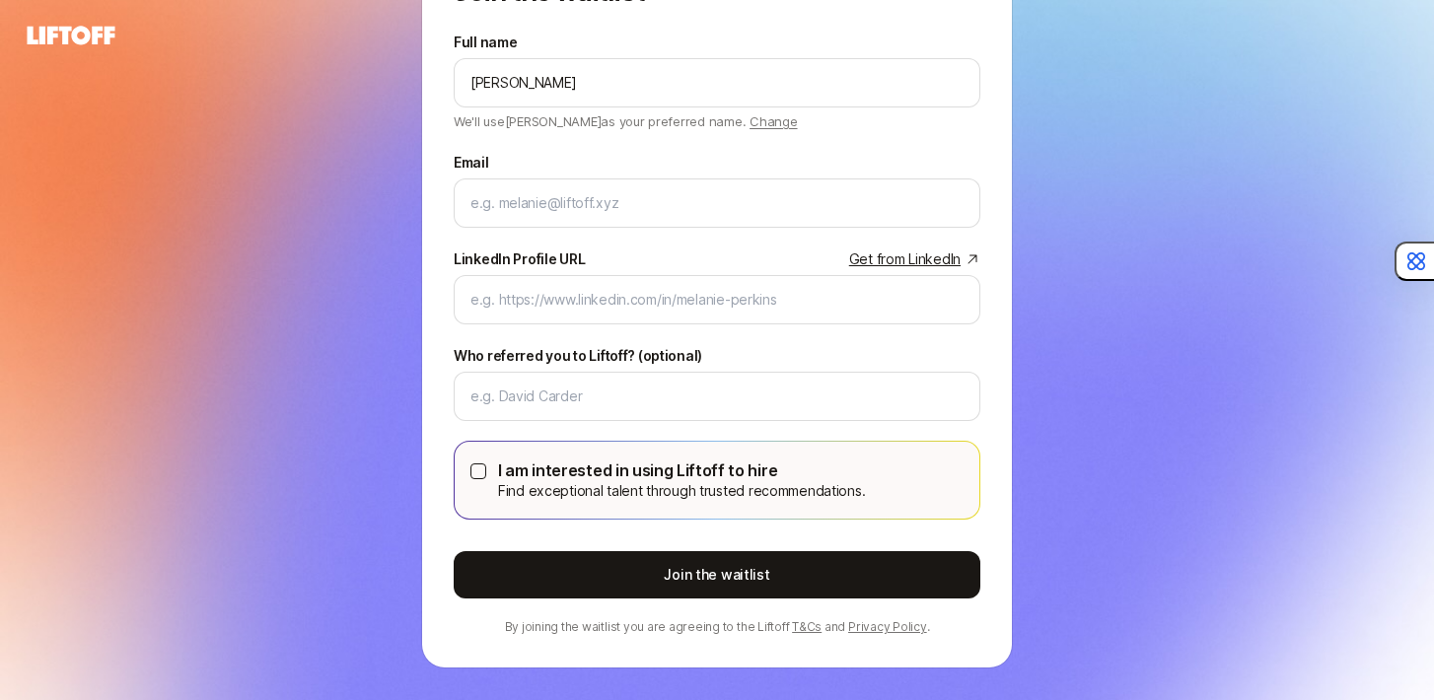  Describe the element at coordinates (773, 121) in the screenshot. I see `span: Change` at that location.